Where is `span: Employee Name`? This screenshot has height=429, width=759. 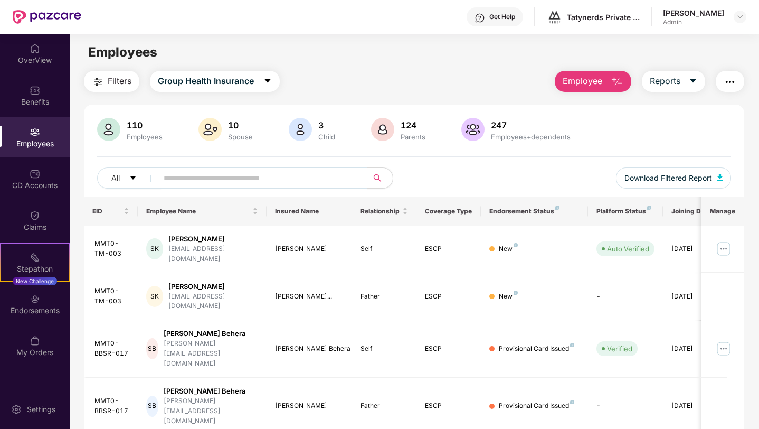 span: Employee Name is located at coordinates (198, 211).